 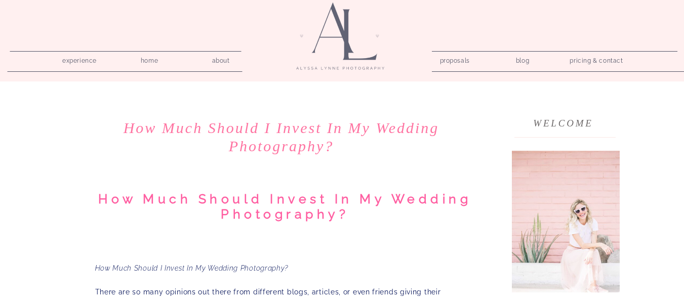 I want to click on nav: experience, so click(x=79, y=59).